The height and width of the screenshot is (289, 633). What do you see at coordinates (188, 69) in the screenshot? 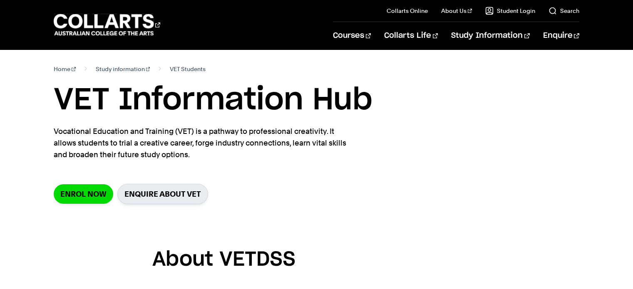
I see `span: VET Students` at bounding box center [188, 69].